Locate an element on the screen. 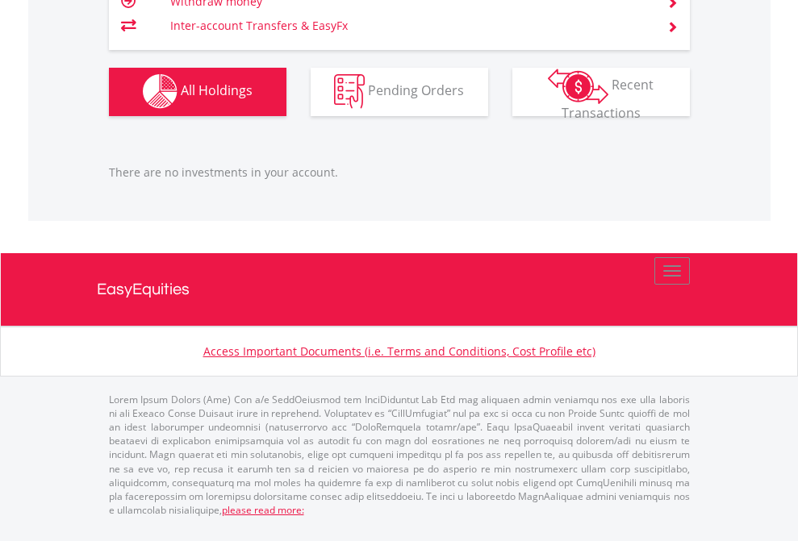 The width and height of the screenshot is (798, 541). td: Inter-account Transfers & EasyFx is located at coordinates (408, 26).